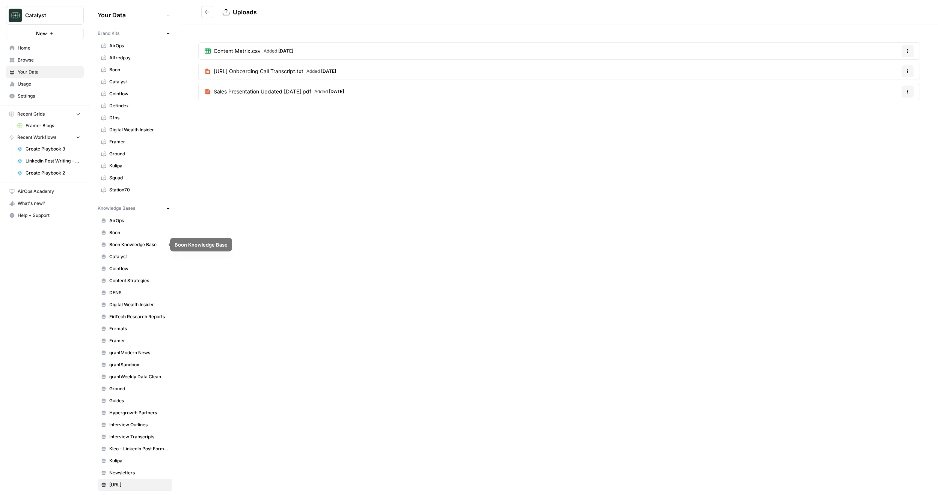 This screenshot has width=938, height=495. What do you see at coordinates (139, 245) in the screenshot?
I see `span: Boon Knowledge Base` at bounding box center [139, 245].